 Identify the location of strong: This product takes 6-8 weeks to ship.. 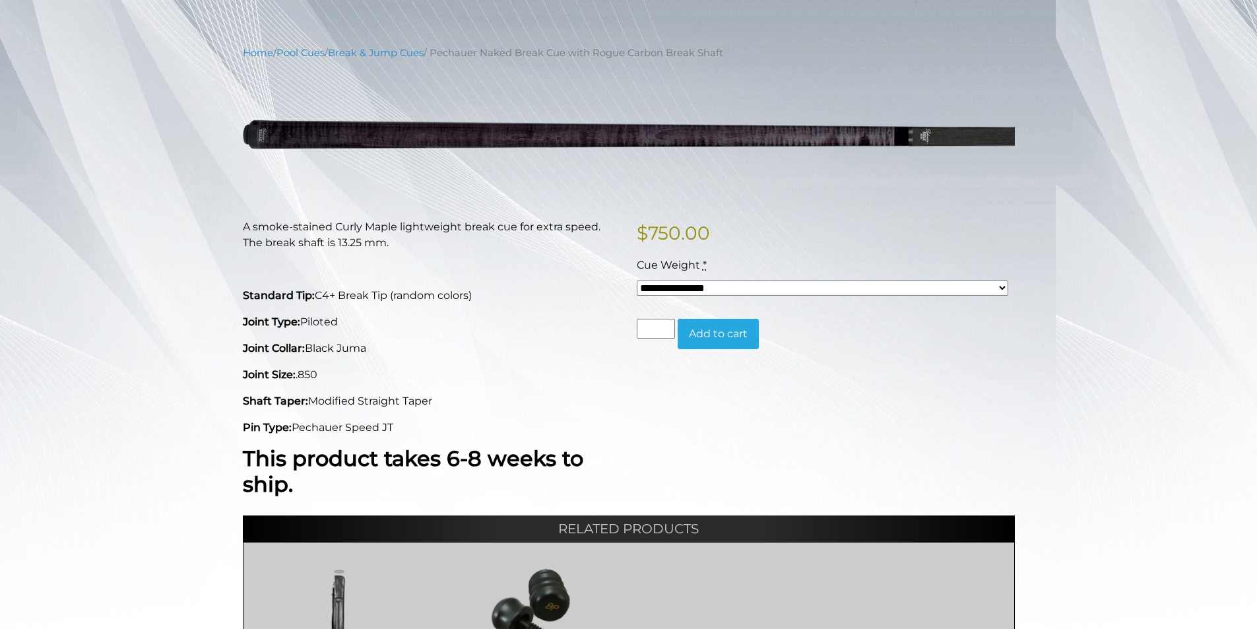
(413, 470).